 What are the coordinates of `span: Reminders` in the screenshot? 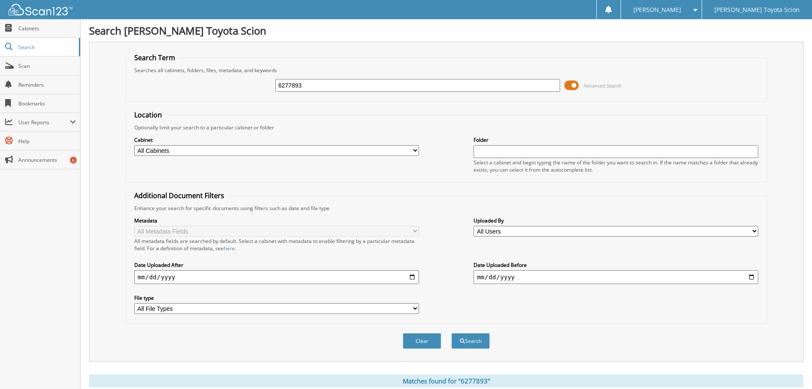 It's located at (47, 84).